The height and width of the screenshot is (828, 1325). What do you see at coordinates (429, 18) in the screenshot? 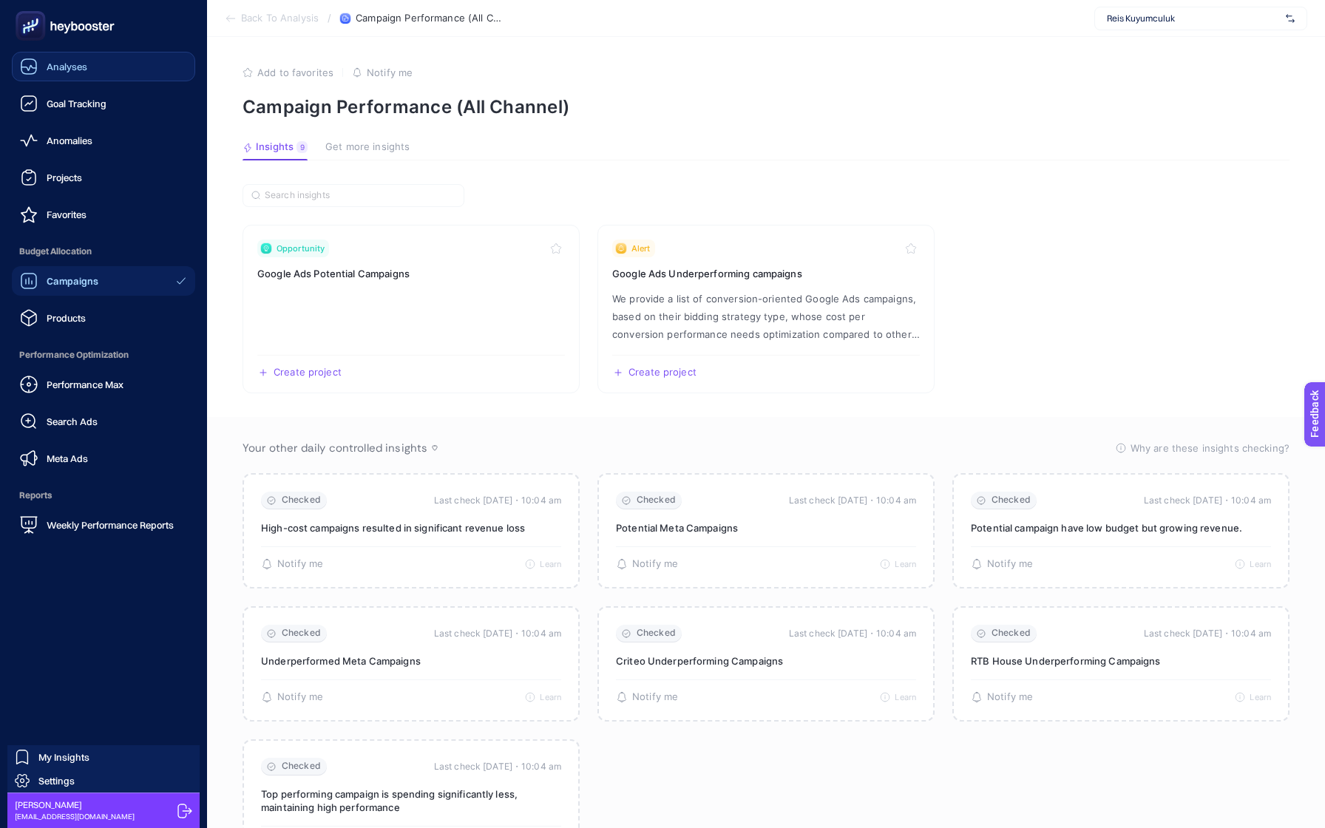
I see `span: Campaign Performance (All Channel)` at bounding box center [429, 18].